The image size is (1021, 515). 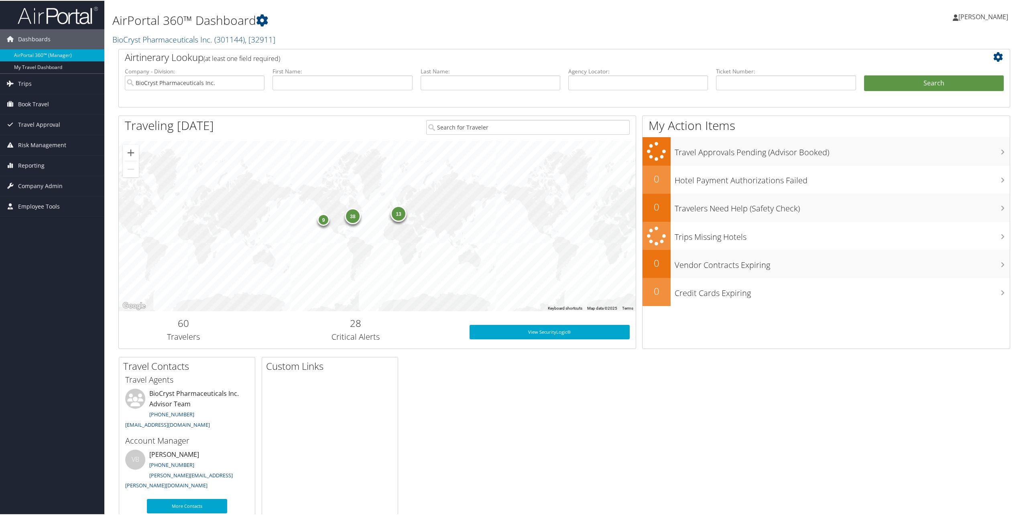 What do you see at coordinates (131, 152) in the screenshot?
I see `button: Zoom in` at bounding box center [131, 152].